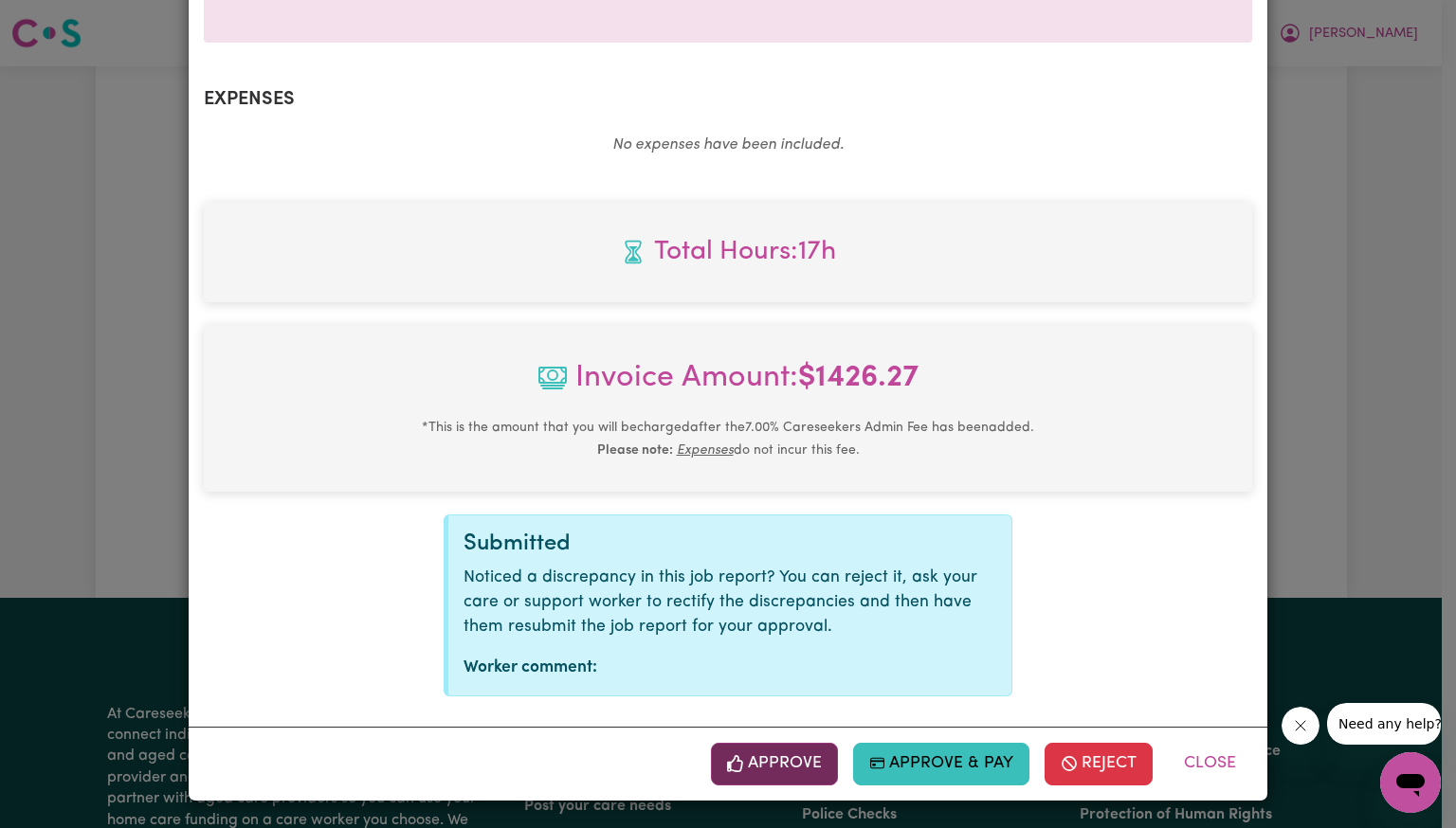 Image resolution: width=1456 pixels, height=828 pixels. I want to click on strong: Worker comment:, so click(530, 667).